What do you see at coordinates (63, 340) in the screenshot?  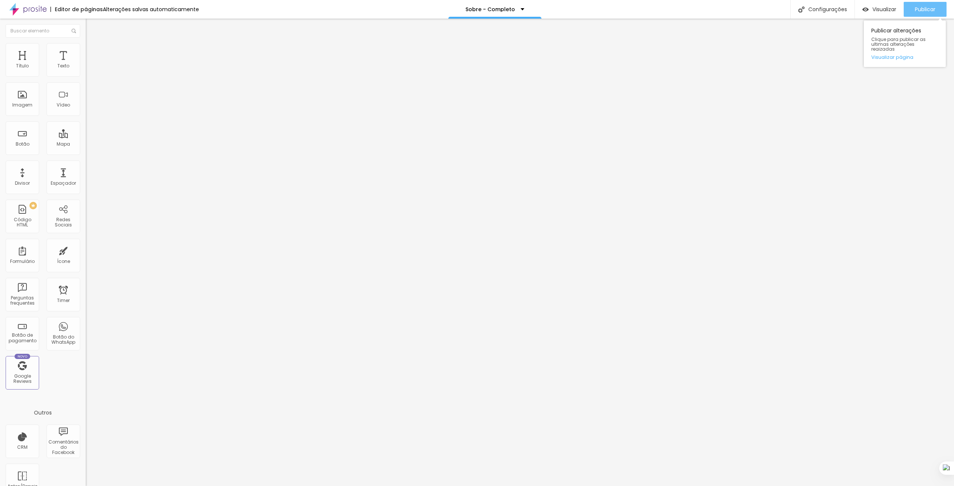 I see `div: Botão do WhatsApp` at bounding box center [63, 340].